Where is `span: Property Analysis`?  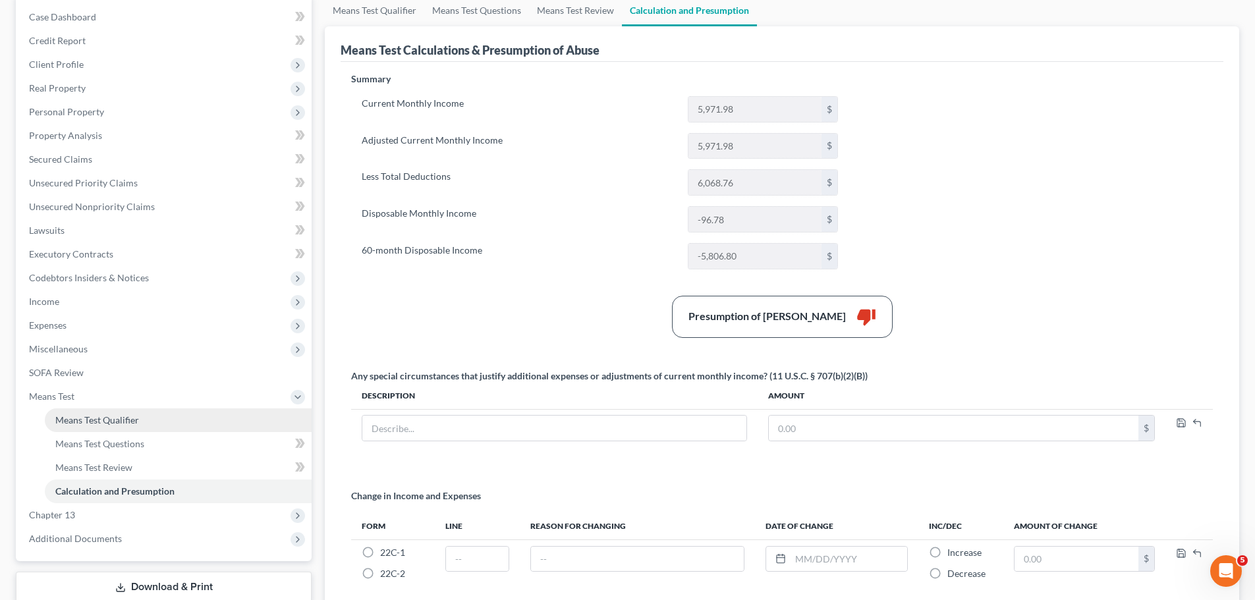
span: Property Analysis is located at coordinates (65, 135).